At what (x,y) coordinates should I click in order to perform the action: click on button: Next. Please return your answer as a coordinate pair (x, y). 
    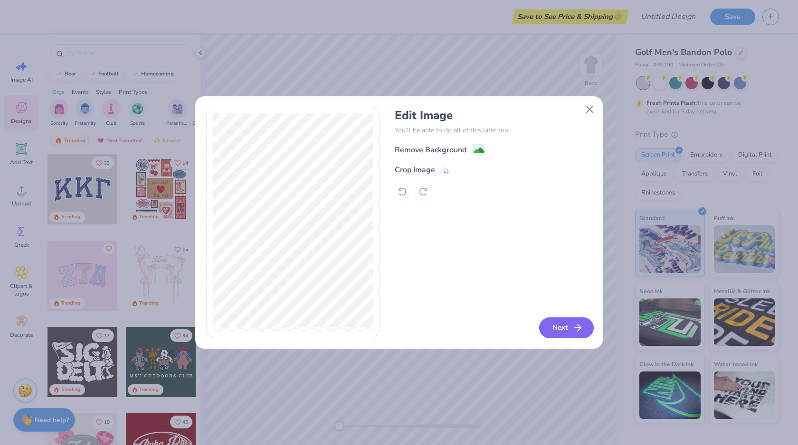
    Looking at the image, I should click on (566, 328).